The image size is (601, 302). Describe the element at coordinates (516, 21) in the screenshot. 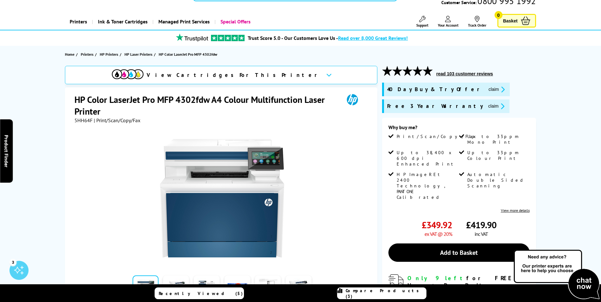

I see `a: Basket 0` at that location.